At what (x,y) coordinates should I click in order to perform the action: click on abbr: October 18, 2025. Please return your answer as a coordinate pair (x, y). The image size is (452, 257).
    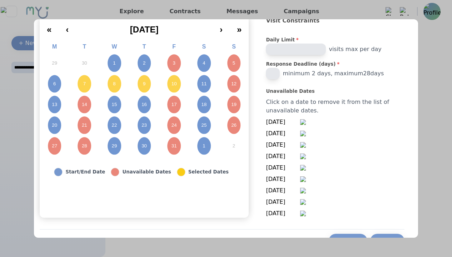
    Looking at the image, I should click on (204, 105).